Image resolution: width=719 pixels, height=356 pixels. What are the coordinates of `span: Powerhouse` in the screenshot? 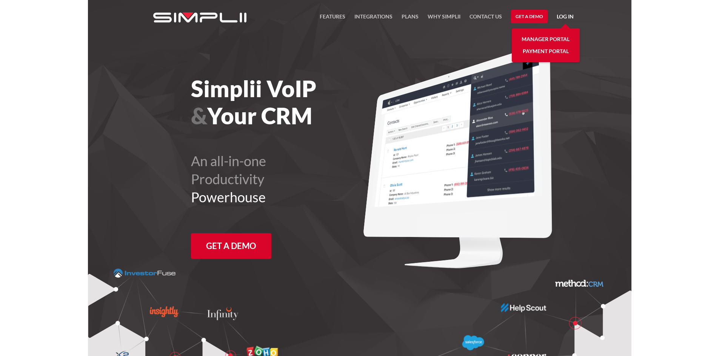 It's located at (228, 197).